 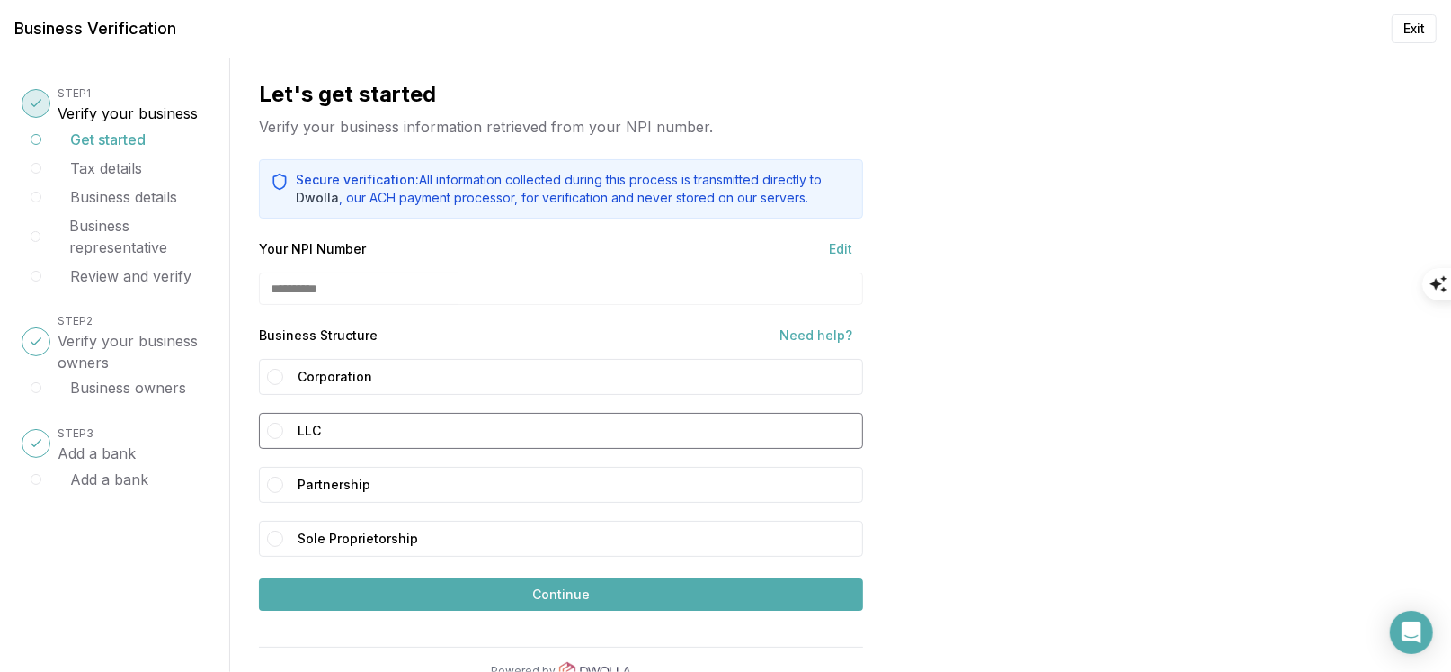 What do you see at coordinates (128, 113) in the screenshot?
I see `h3: Verify your business` at bounding box center [128, 113].